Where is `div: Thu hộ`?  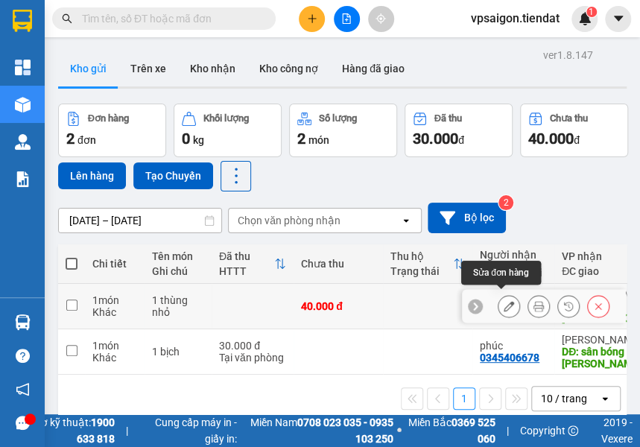 div: Thu hộ is located at coordinates (422, 256).